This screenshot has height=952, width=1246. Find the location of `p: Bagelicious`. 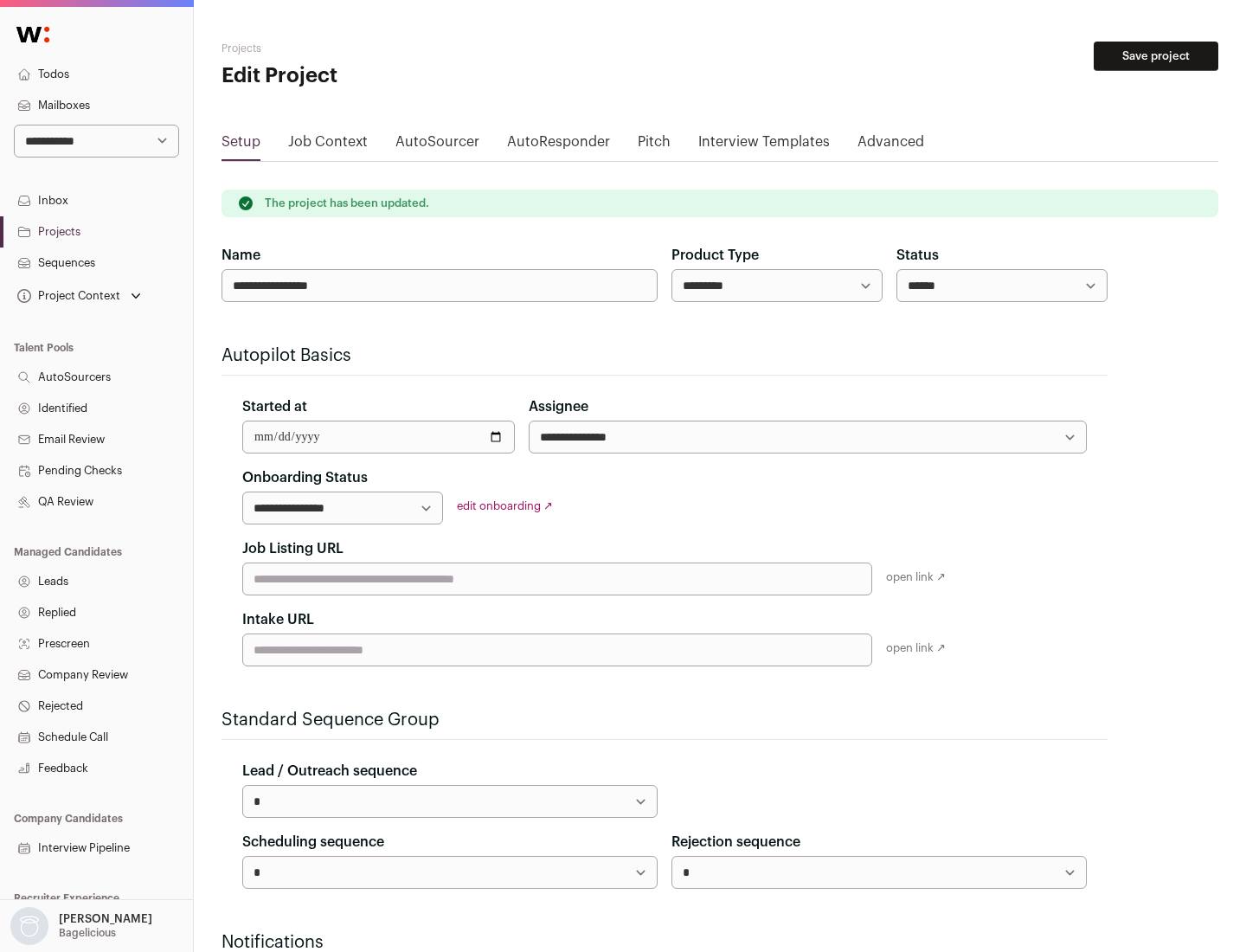

p: Bagelicious is located at coordinates (87, 933).